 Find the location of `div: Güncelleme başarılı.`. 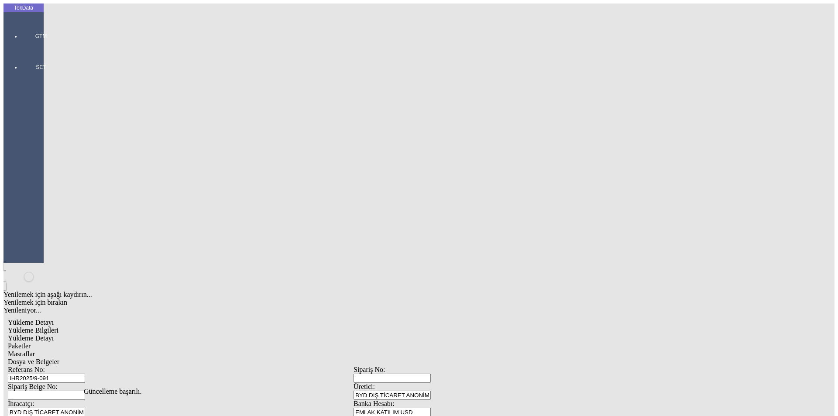

div: Güncelleme başarılı. is located at coordinates (419, 392).